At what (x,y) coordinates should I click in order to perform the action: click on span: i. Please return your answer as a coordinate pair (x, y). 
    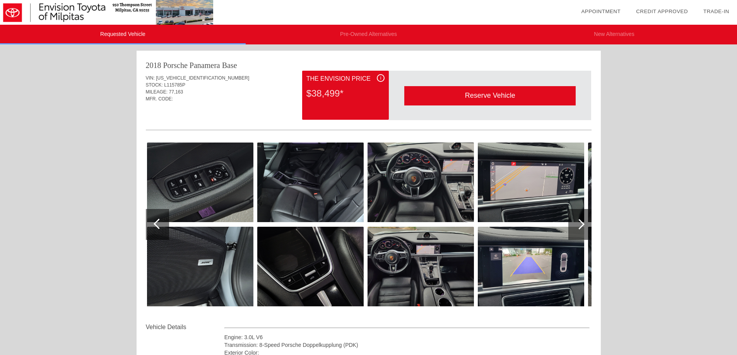
    Looking at the image, I should click on (380, 78).